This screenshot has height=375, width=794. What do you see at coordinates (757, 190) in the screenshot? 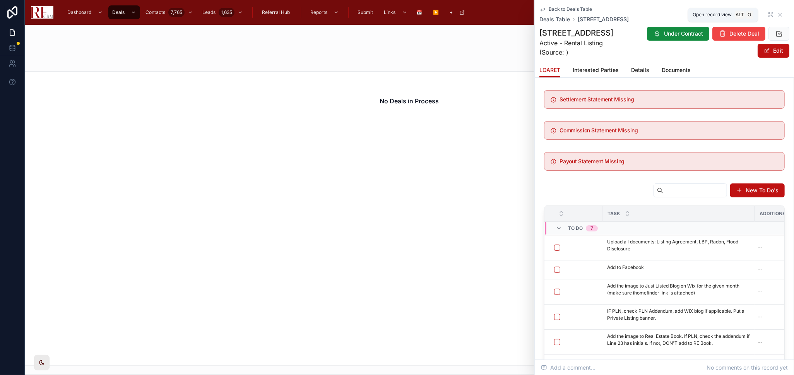
I see `a: New To Do's` at bounding box center [757, 190].